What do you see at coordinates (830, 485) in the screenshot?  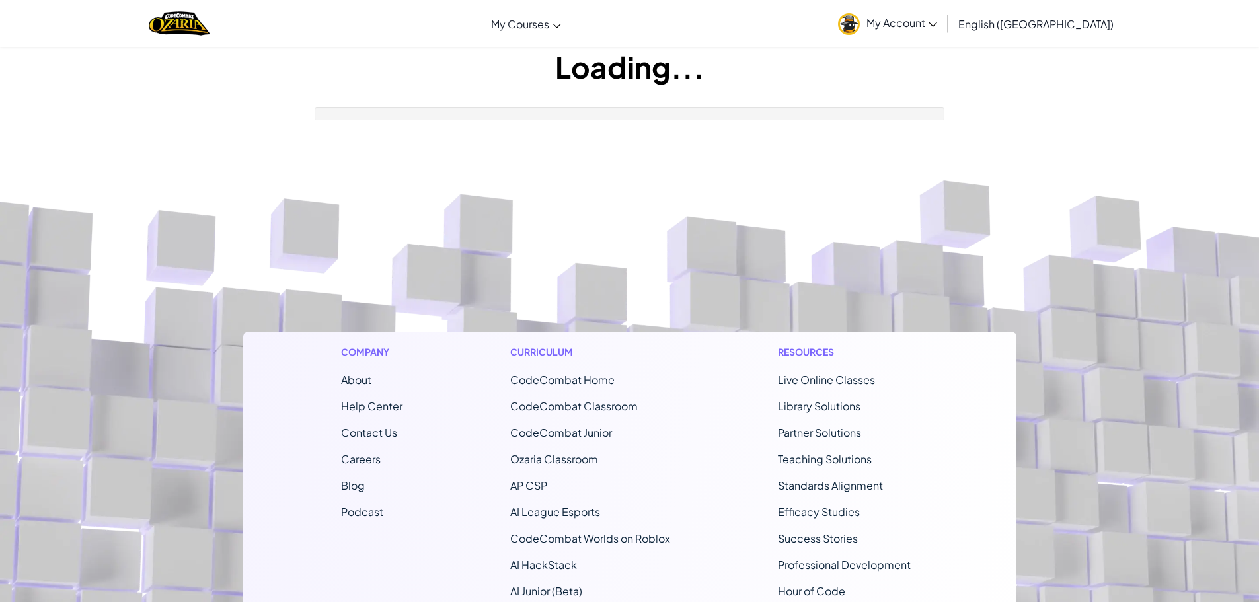 I see `a: Standards Alignment` at bounding box center [830, 485].